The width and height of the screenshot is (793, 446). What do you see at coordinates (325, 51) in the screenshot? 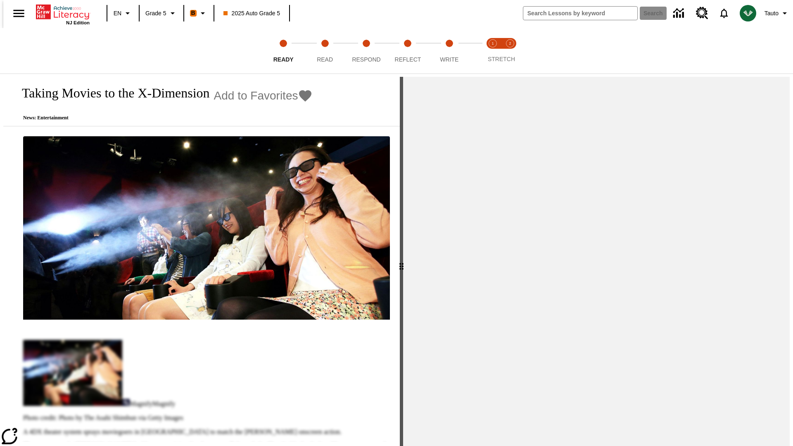
I see `button: Read step 2 of 5` at bounding box center [325, 51].